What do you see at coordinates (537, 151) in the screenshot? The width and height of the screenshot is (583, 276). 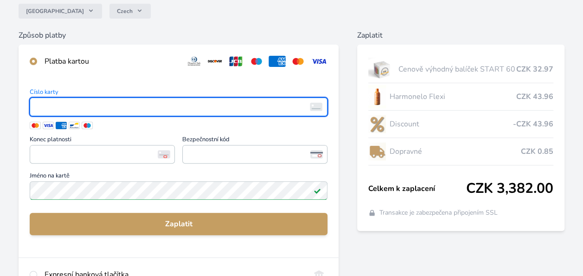 I see `span: CZK 0.85` at bounding box center [537, 151].